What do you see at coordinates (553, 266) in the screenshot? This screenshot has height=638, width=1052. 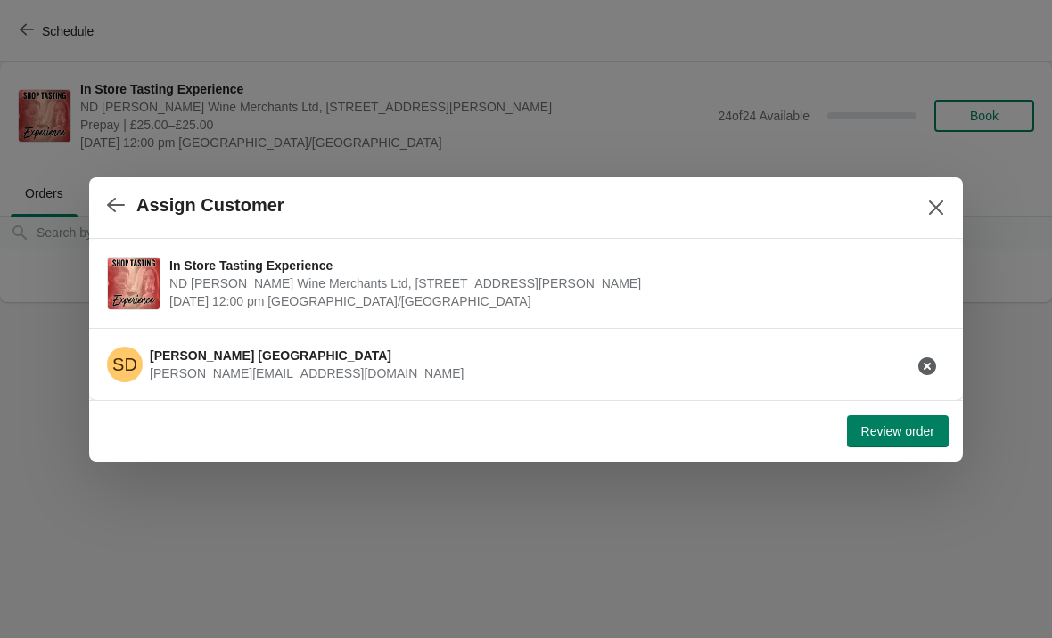 I see `span: In Store Tasting Experience` at bounding box center [553, 266].